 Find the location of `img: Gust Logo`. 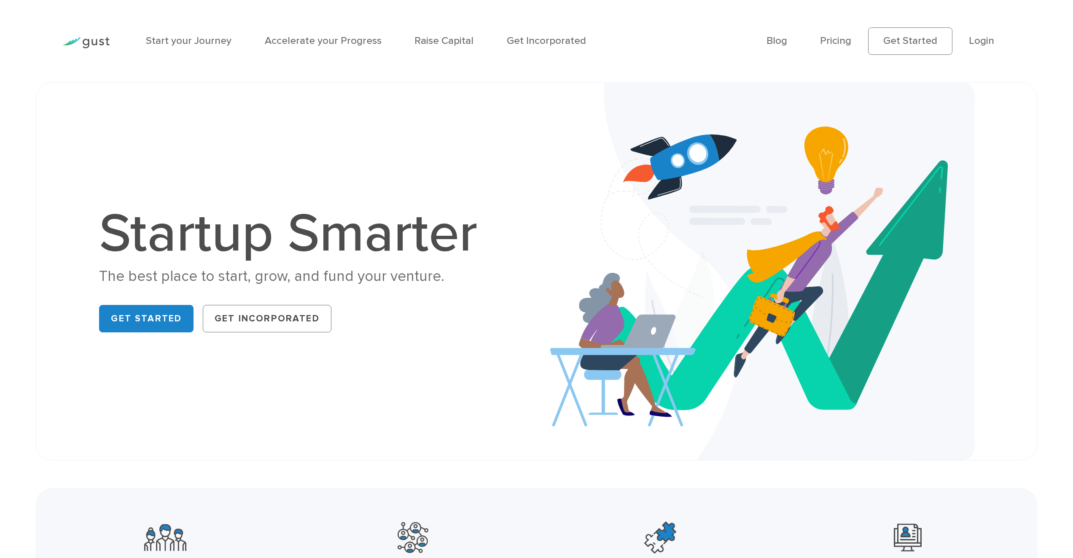

img: Gust Logo is located at coordinates (86, 43).